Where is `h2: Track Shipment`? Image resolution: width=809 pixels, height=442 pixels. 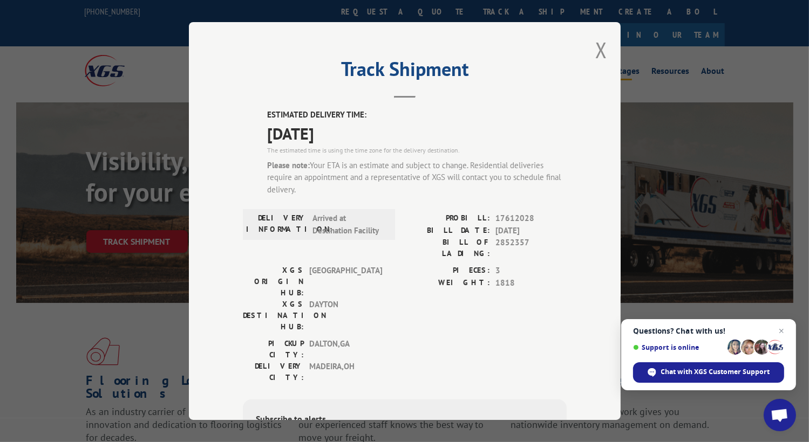 h2: Track Shipment is located at coordinates (405, 72).